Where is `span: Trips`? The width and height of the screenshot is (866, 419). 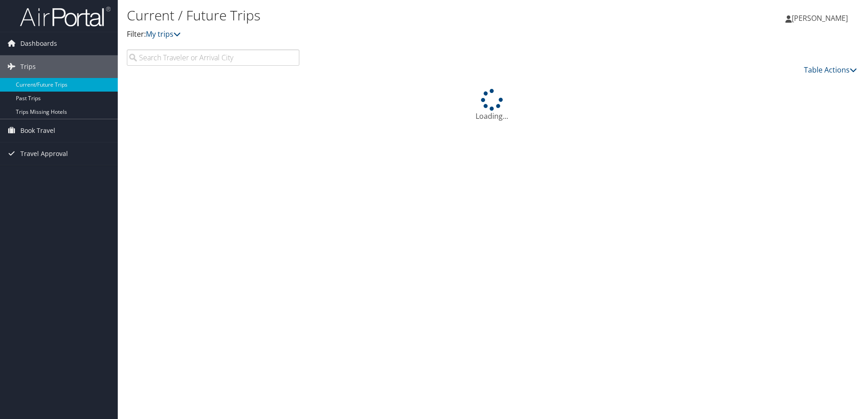
span: Trips is located at coordinates (28, 67).